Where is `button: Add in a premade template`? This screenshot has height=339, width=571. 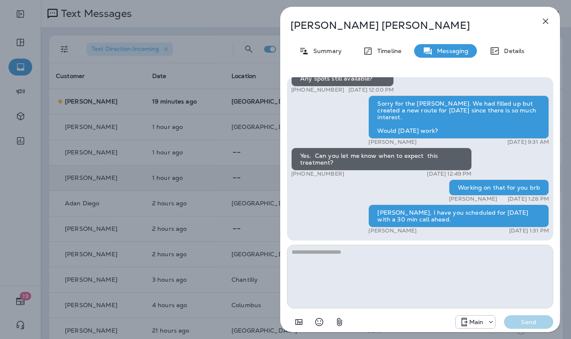
button: Add in a premade template is located at coordinates (299, 322).